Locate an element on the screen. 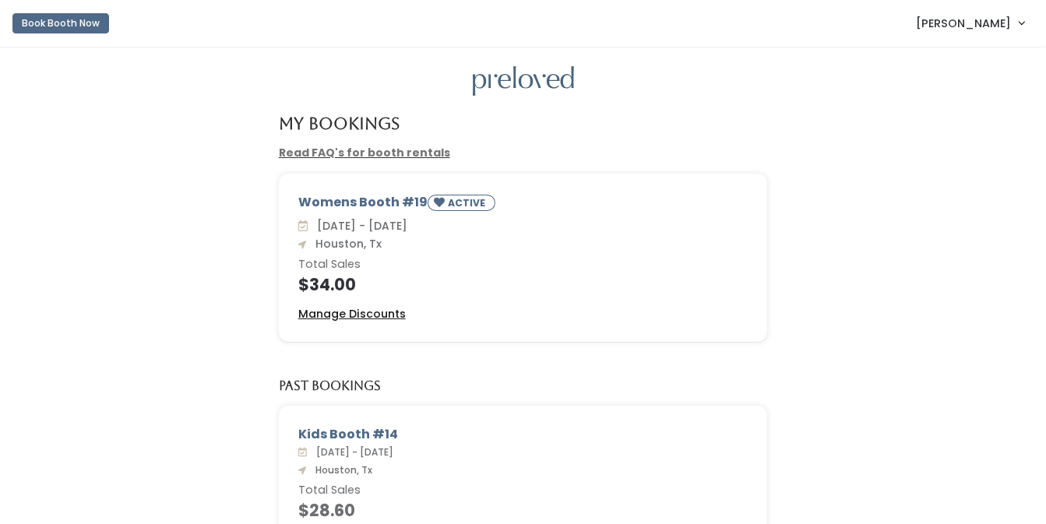 Image resolution: width=1046 pixels, height=524 pixels. div: Kids Booth #14 is located at coordinates (524, 435).